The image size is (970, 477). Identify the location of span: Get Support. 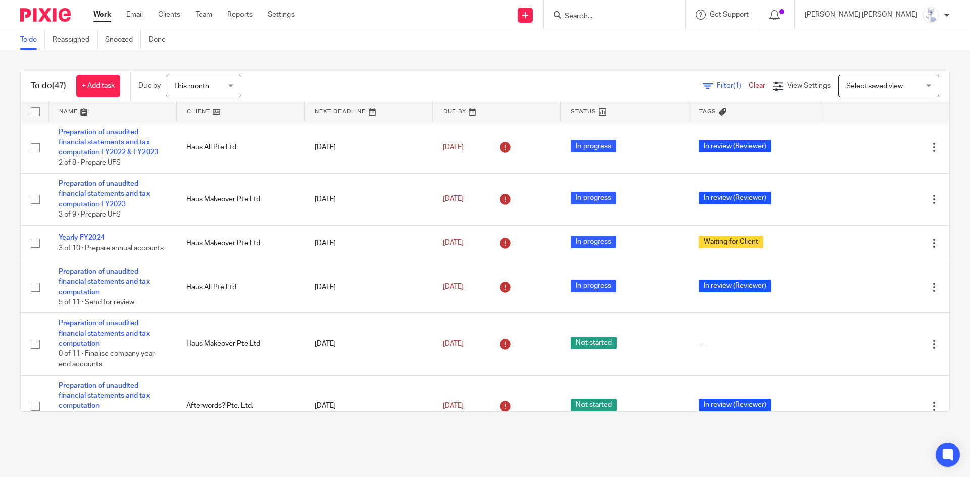
(729, 15).